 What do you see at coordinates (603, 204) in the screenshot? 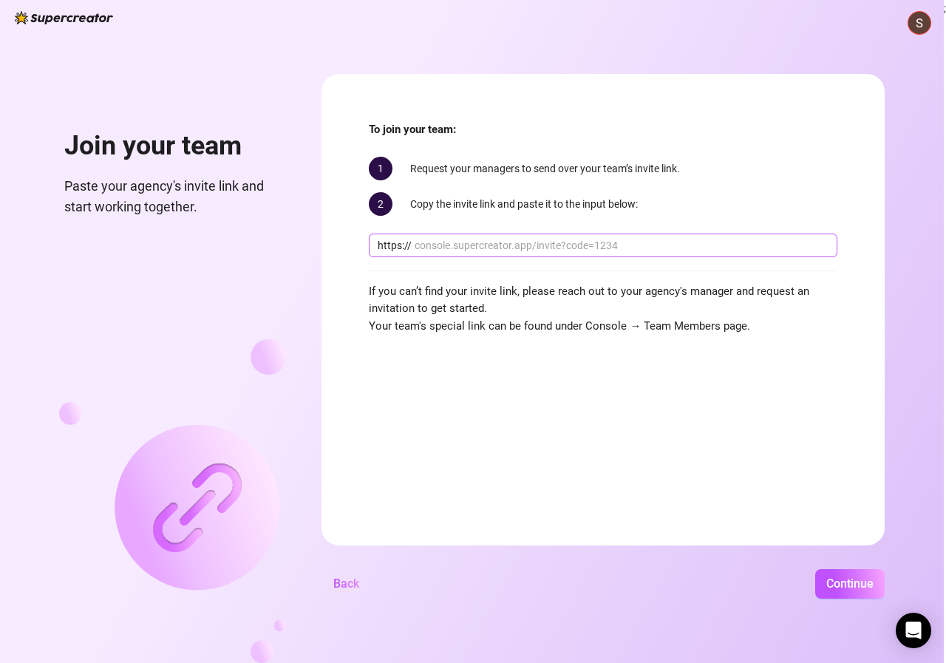
I see `div: Copy the invite link and paste it to the input below:` at bounding box center [603, 204].